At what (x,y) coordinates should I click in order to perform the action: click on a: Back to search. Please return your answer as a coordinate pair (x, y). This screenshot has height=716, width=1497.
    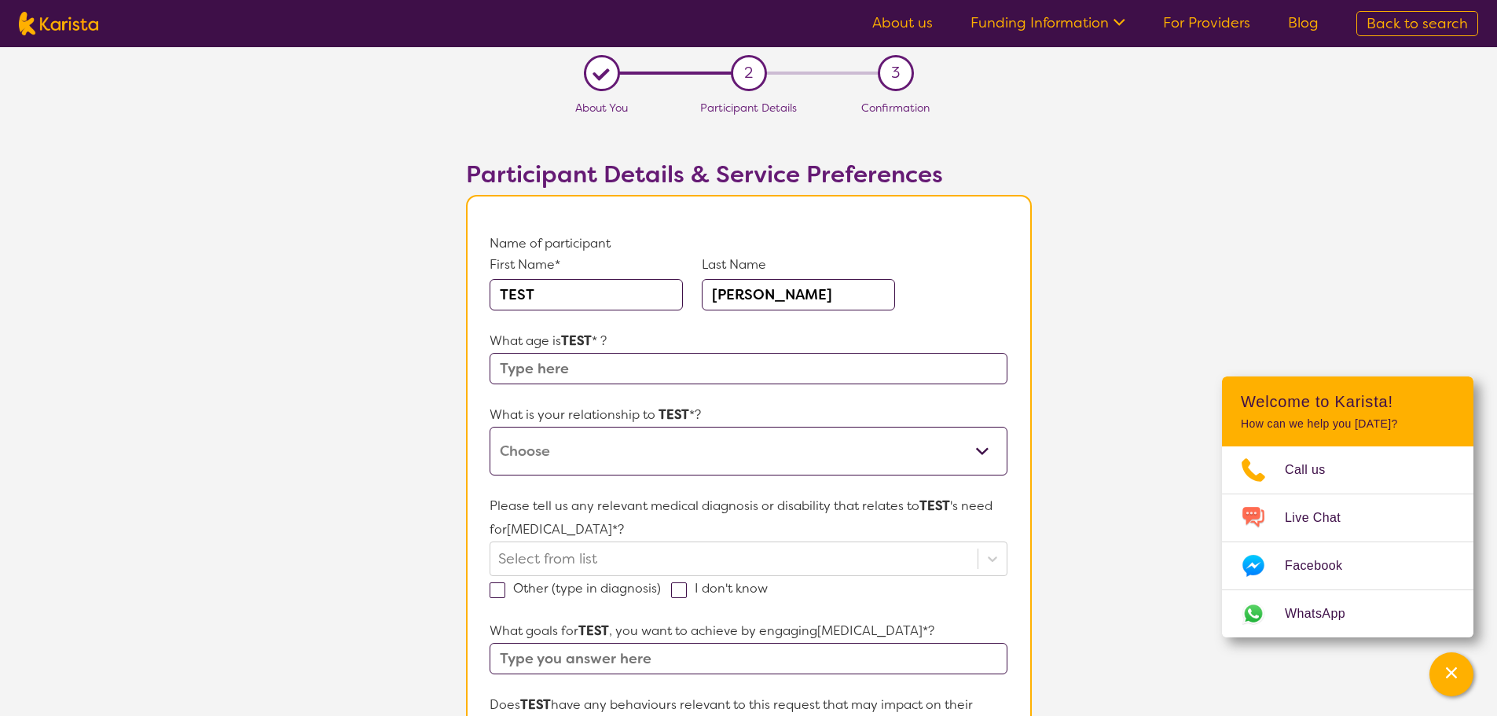
    Looking at the image, I should click on (1417, 24).